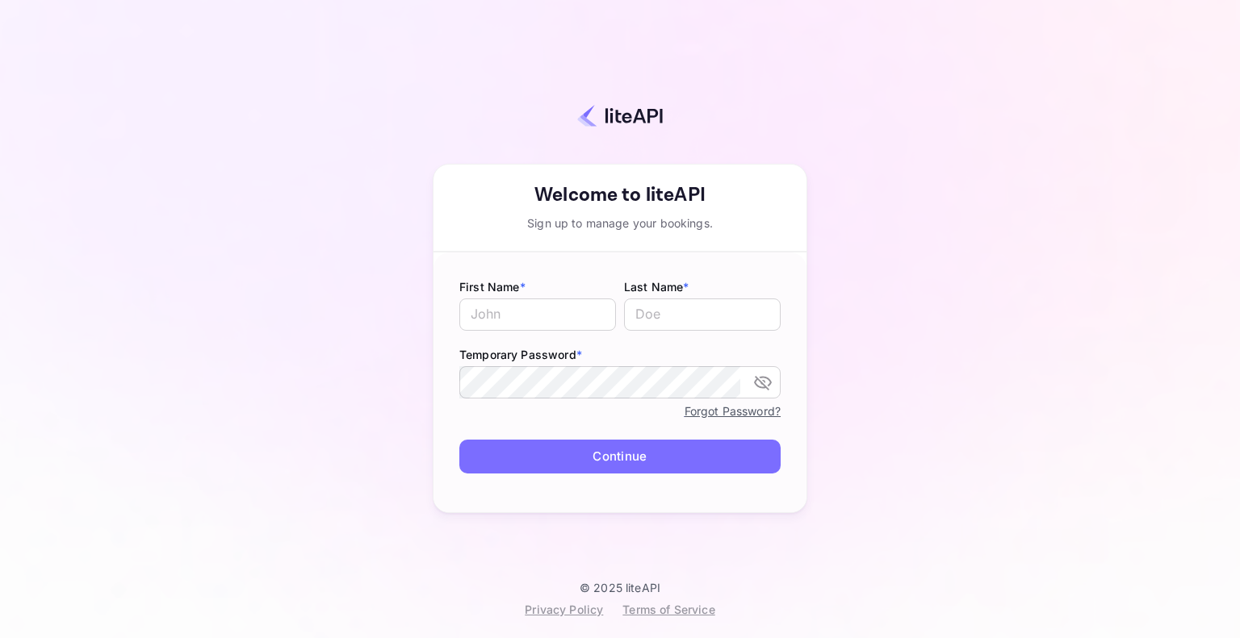  Describe the element at coordinates (763, 383) in the screenshot. I see `button: toggle password visibility` at that location.